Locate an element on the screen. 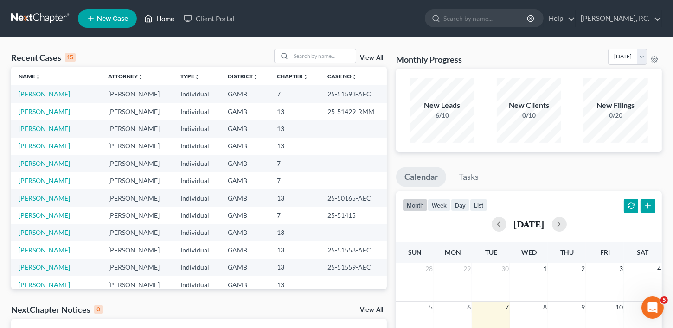 The image size is (673, 328). h3: Monthly Progress is located at coordinates (429, 59).